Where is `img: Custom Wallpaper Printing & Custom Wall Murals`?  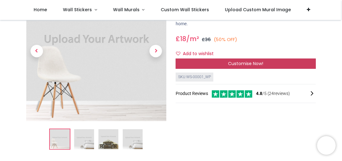
img: Custom Wallpaper Printing & Custom Wall Murals is located at coordinates (60, 139).